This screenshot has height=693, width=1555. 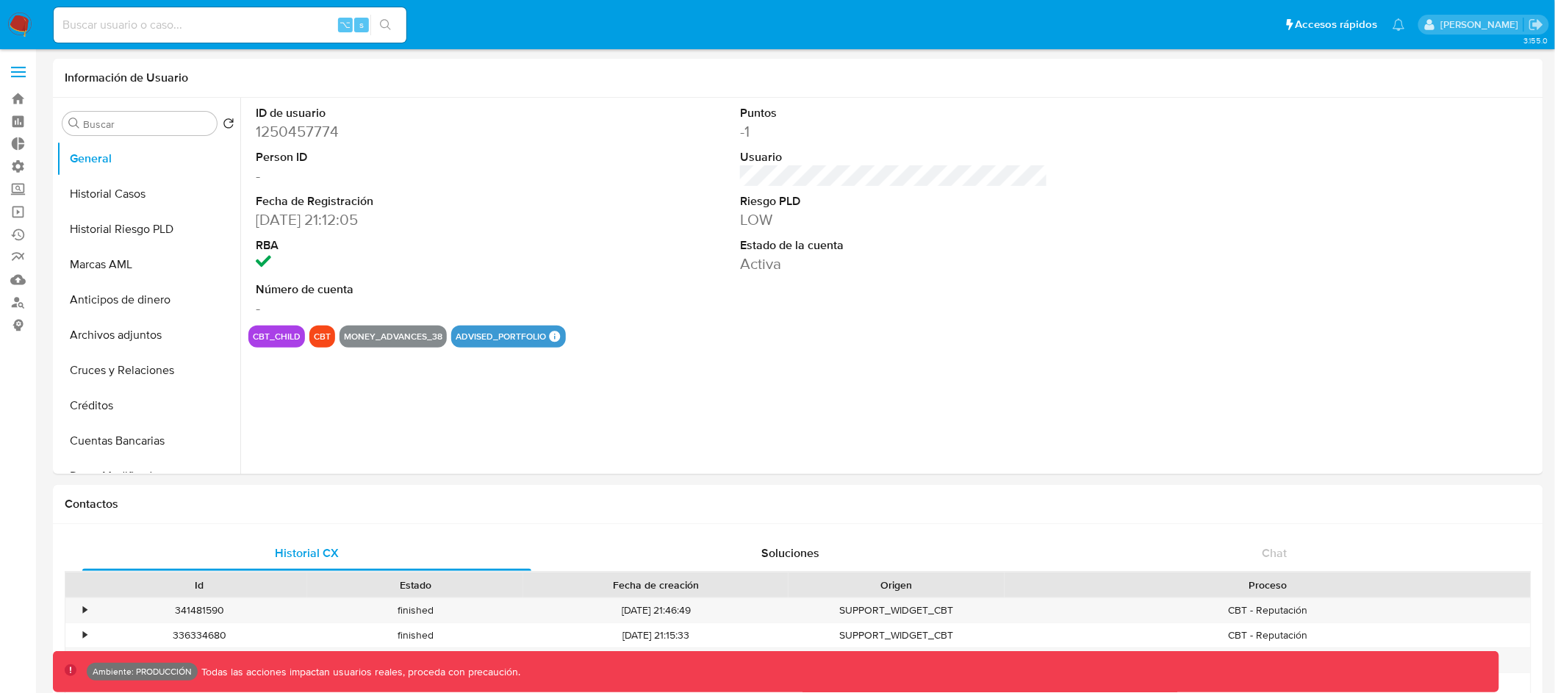 I want to click on button: Cuentas Bancarias, so click(x=148, y=441).